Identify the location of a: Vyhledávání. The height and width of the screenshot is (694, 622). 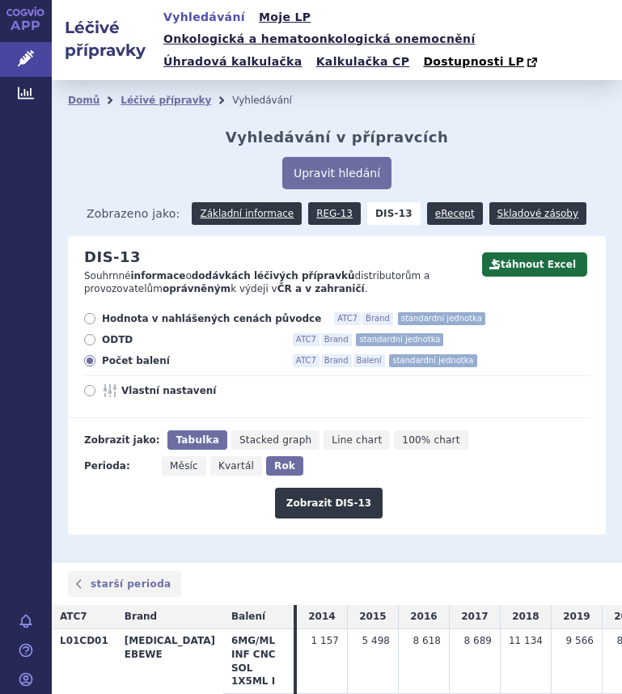
(204, 17).